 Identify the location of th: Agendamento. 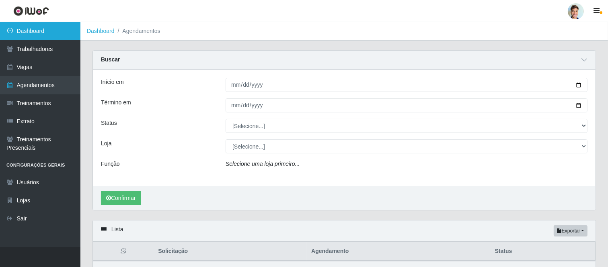
(398, 252).